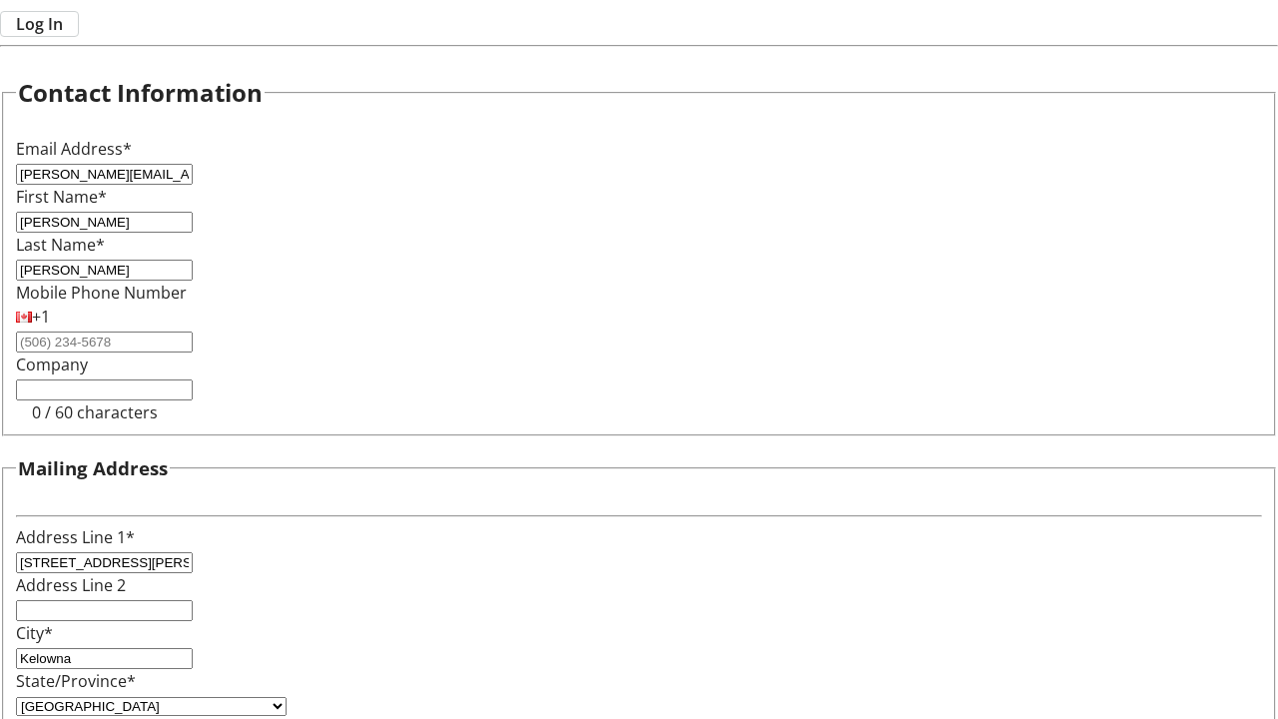  I want to click on span: Log In, so click(39, 24).